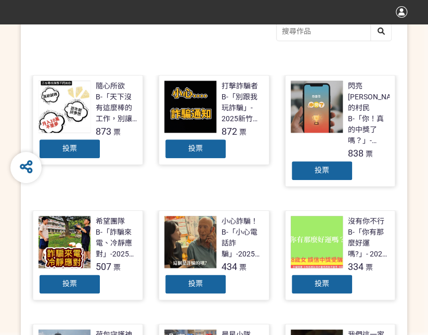  Describe the element at coordinates (117, 243) in the screenshot. I see `div: B-「詐騙來電、冷靜應對」-2025新竹市反詐視界影片徵件` at that location.